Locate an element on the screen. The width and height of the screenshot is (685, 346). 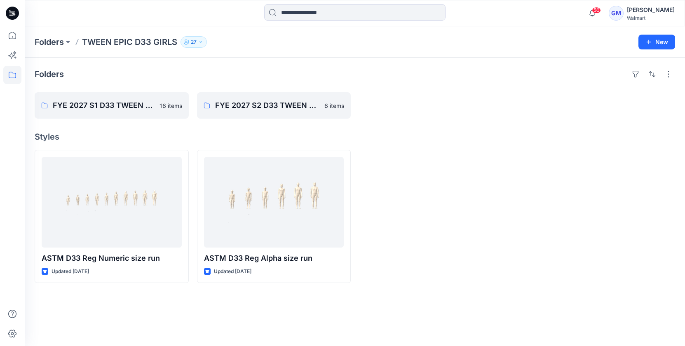
p: Folders is located at coordinates (49, 42).